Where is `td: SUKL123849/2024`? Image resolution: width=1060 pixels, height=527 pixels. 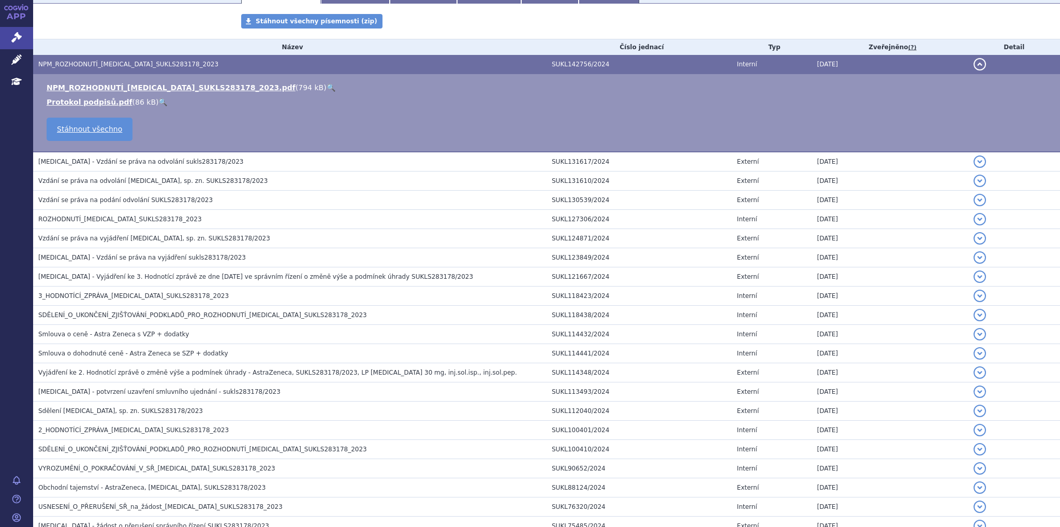
td: SUKL123849/2024 is located at coordinates (639, 257).